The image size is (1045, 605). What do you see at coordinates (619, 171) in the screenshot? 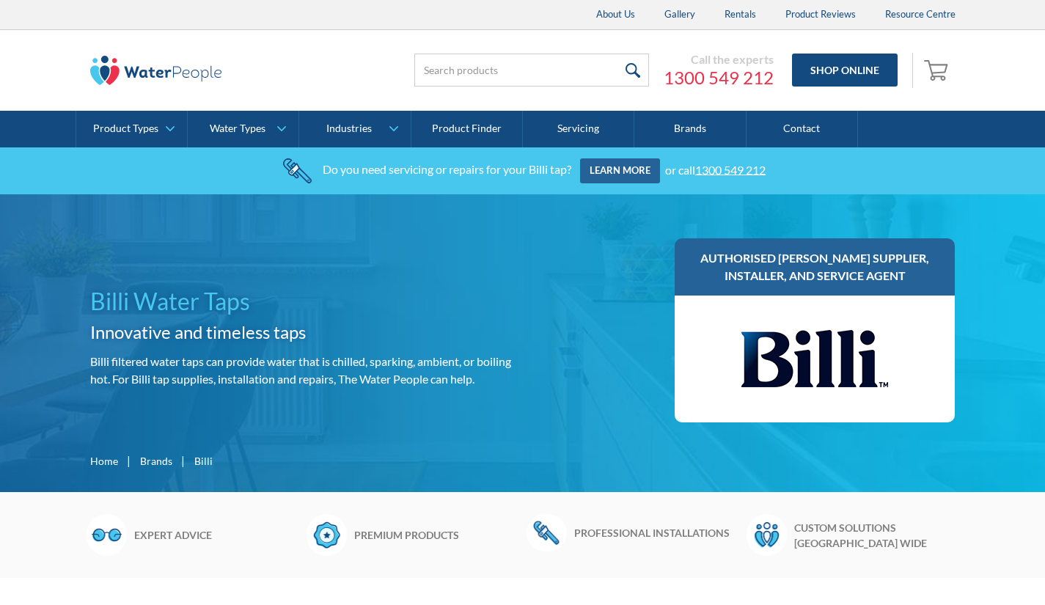
I see `a: Learn more` at bounding box center [619, 171].